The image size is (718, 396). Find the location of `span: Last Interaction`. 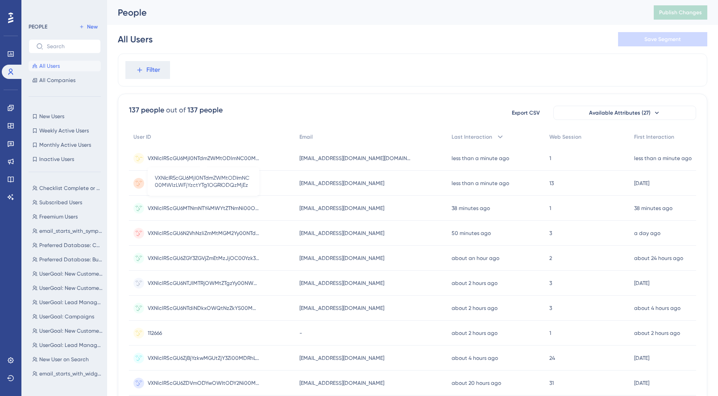

span: Last Interaction is located at coordinates (472, 137).